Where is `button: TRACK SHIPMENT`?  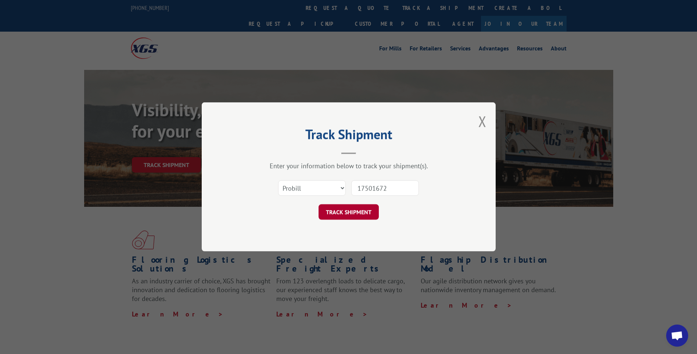
button: TRACK SHIPMENT is located at coordinates (349, 212).